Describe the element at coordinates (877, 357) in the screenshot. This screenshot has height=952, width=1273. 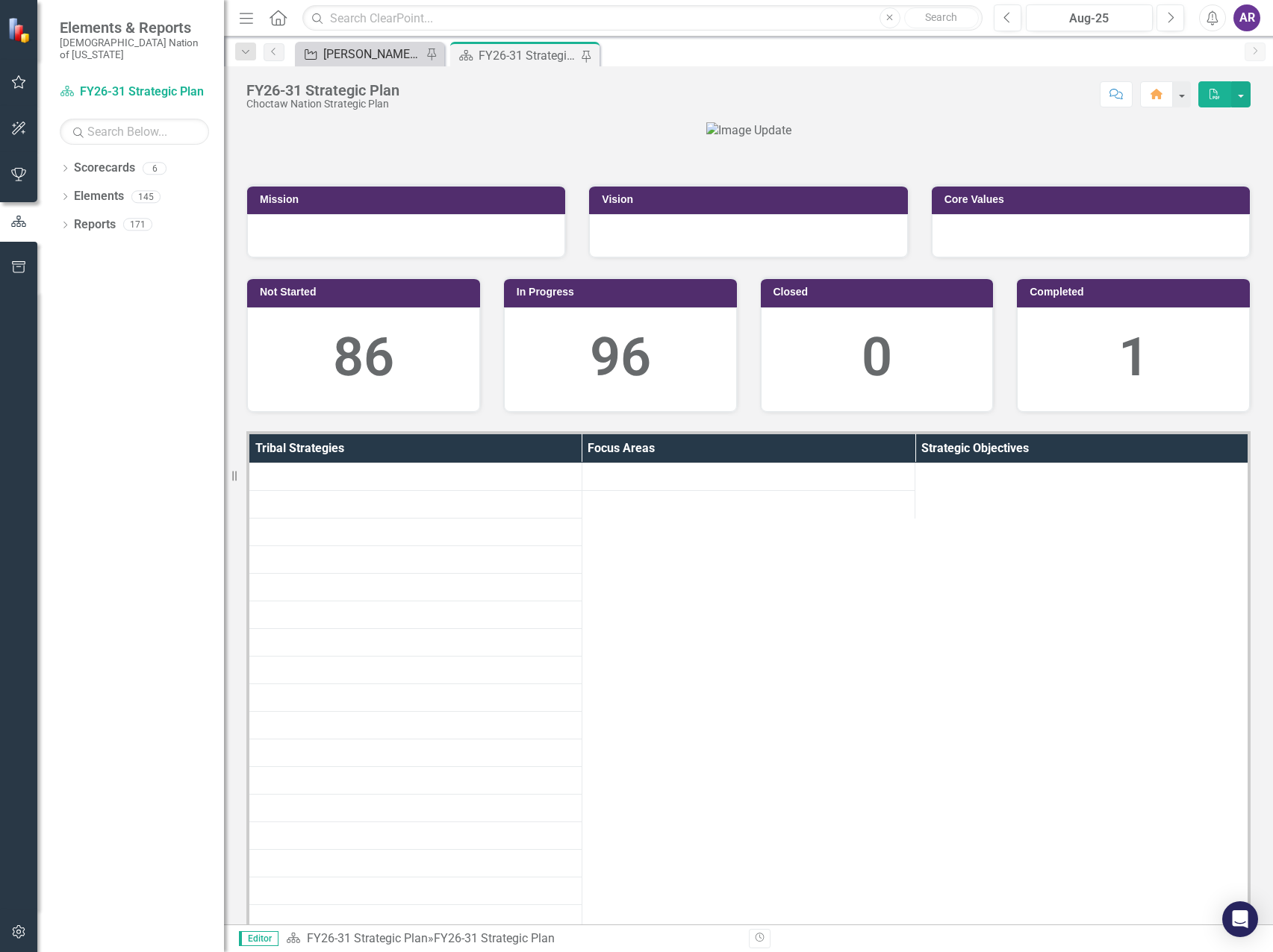
I see `div: 0` at that location.